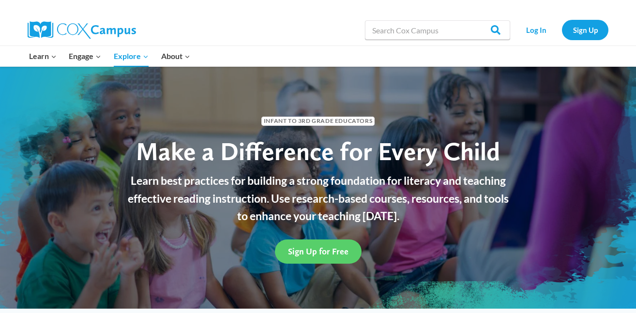  Describe the element at coordinates (562, 30) in the screenshot. I see `nav: Secondary Navigation` at that location.